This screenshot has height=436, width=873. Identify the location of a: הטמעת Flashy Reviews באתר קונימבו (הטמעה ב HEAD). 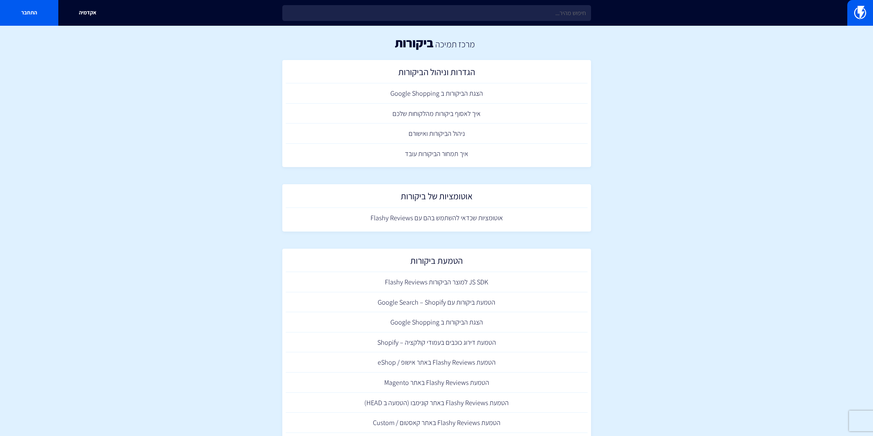
(437, 403).